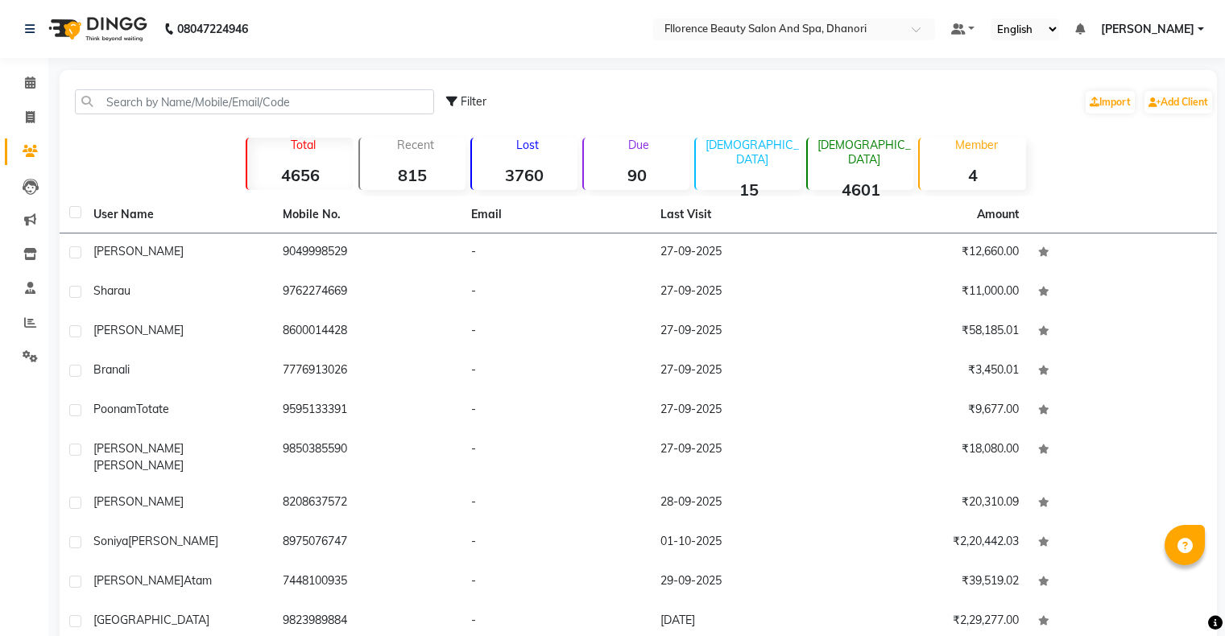 The image size is (1225, 636). Describe the element at coordinates (933, 292) in the screenshot. I see `td: ₹11,000.00` at that location.